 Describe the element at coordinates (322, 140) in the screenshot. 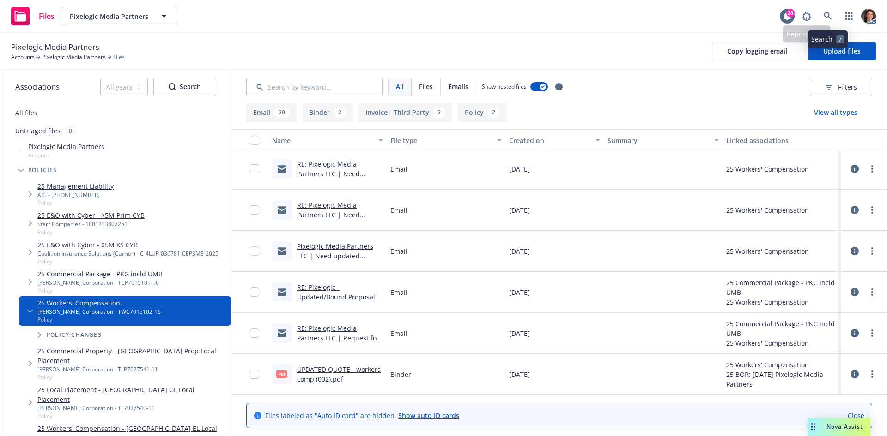

I see `div: Name` at that location.